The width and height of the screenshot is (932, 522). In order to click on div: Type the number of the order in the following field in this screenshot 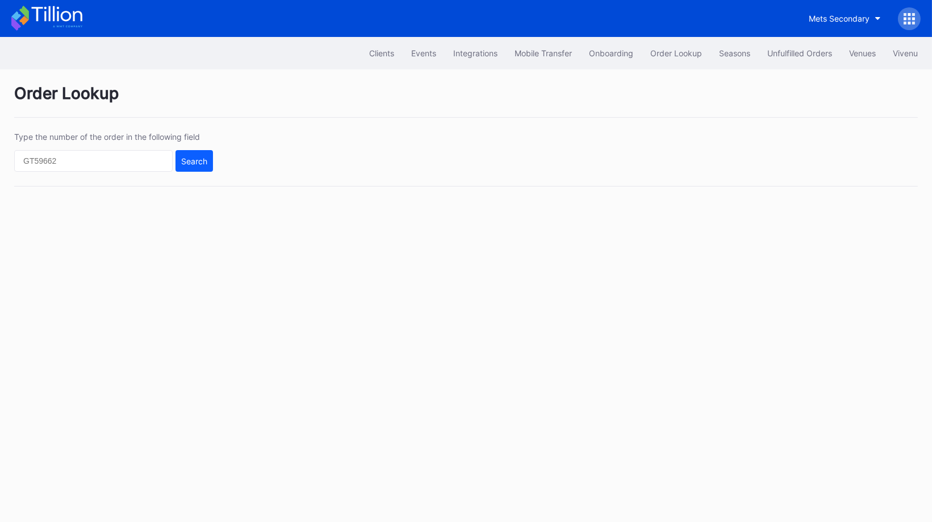, I will do `click(114, 136)`.